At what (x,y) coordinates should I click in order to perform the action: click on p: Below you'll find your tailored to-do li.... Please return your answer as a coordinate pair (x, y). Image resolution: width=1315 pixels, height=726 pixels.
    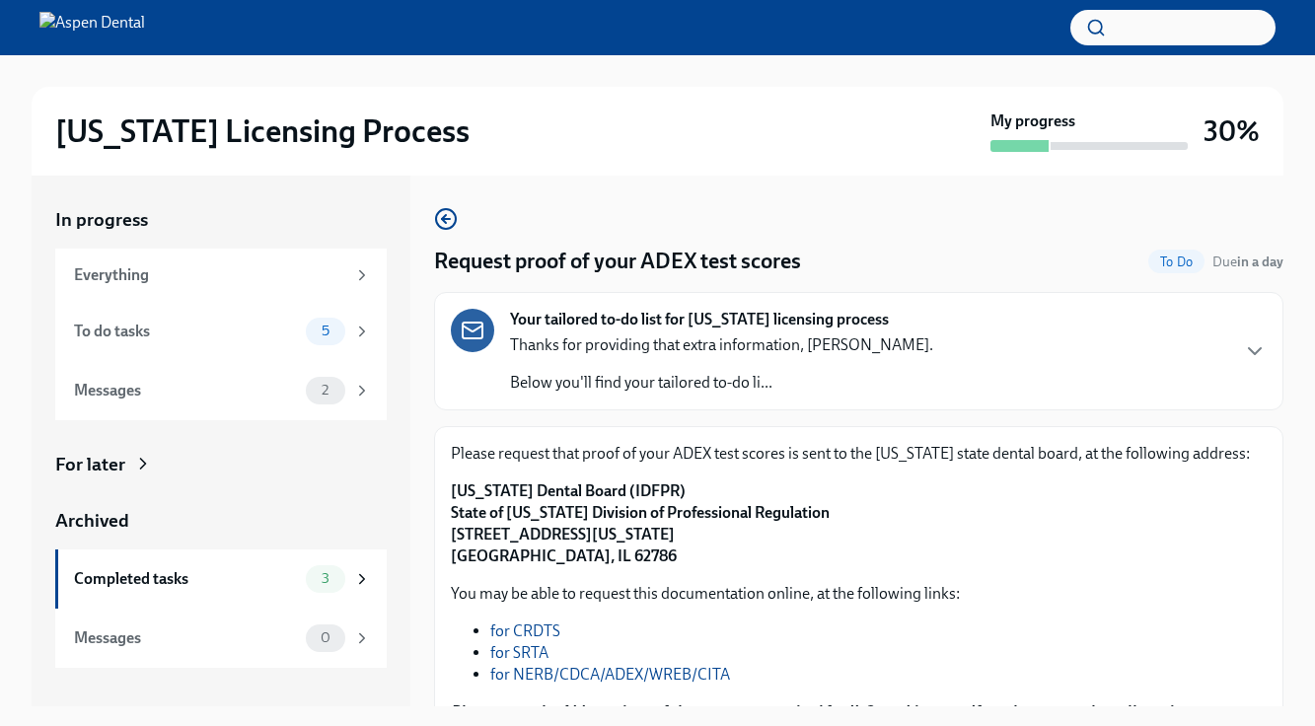
    Looking at the image, I should click on (721, 383).